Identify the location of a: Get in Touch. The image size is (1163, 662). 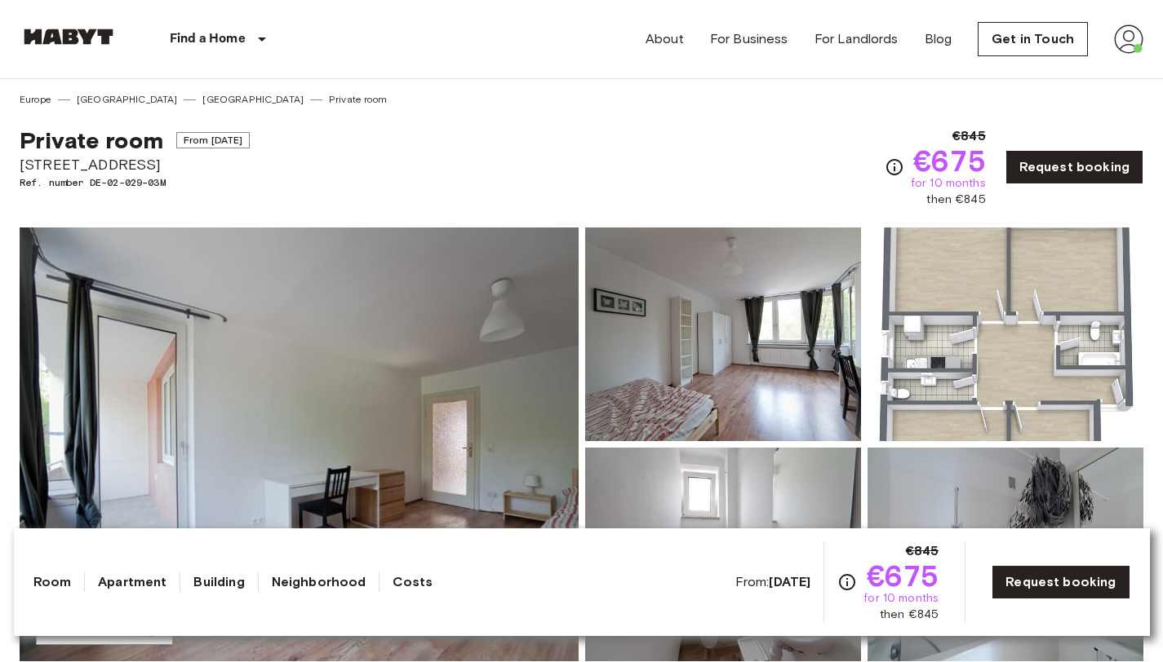
(1032, 39).